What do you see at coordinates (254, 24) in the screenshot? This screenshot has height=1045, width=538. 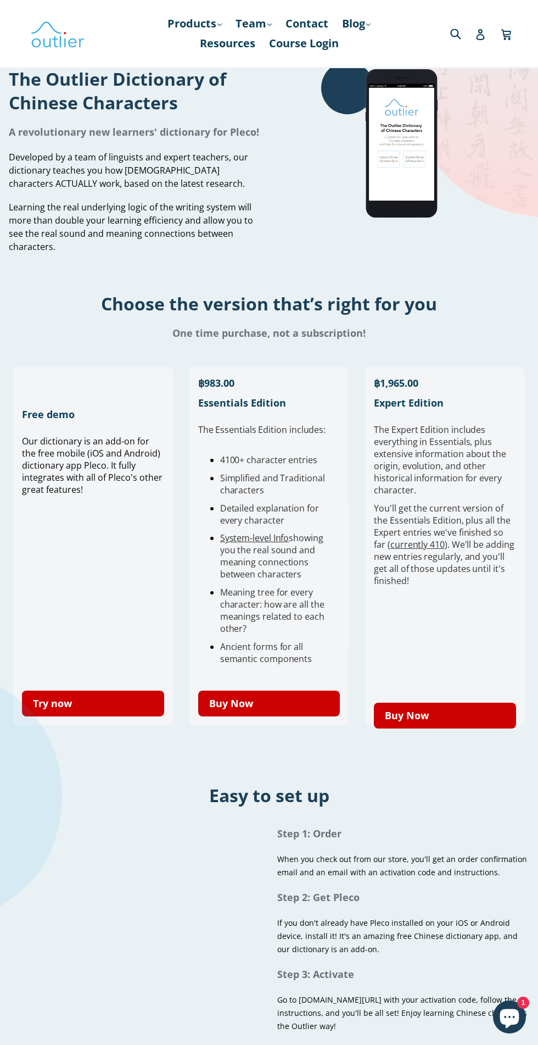 I see `a: Team` at bounding box center [254, 24].